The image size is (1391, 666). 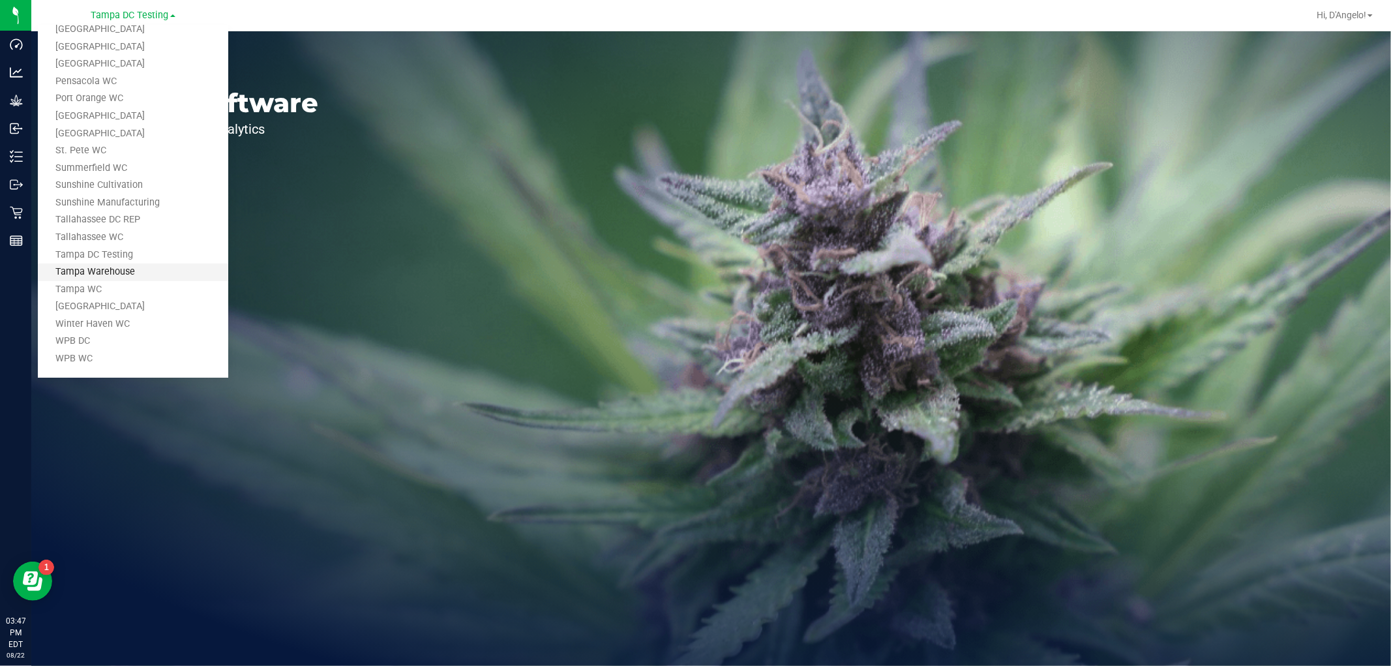 I want to click on p: 03:47 PM EDT, so click(x=16, y=633).